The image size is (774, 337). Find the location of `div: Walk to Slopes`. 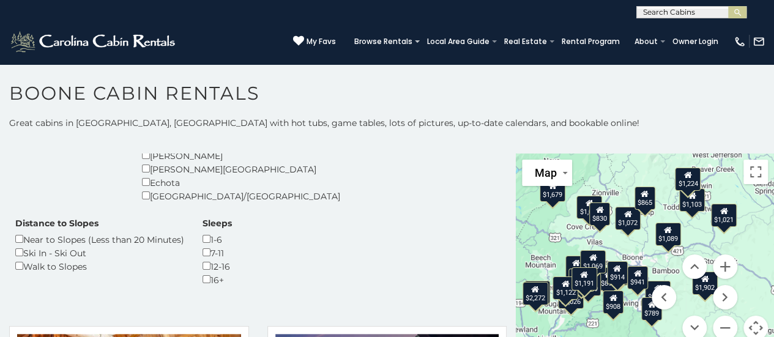

div: Walk to Slopes is located at coordinates (100, 266).